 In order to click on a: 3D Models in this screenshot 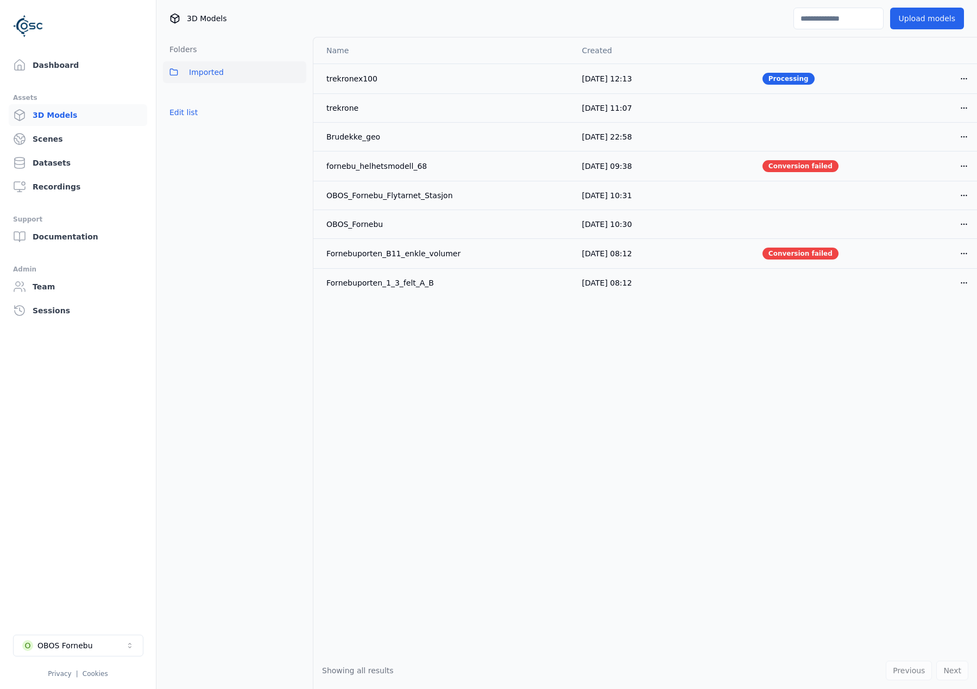, I will do `click(78, 115)`.